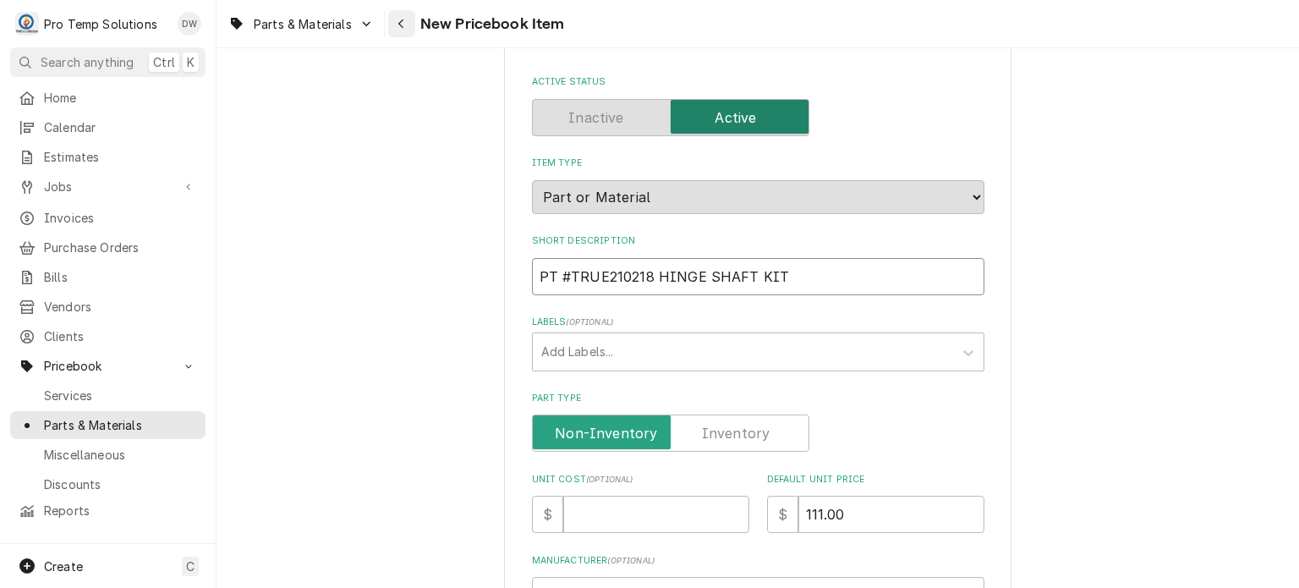 This screenshot has width=1299, height=588. I want to click on label: Labels, so click(758, 322).